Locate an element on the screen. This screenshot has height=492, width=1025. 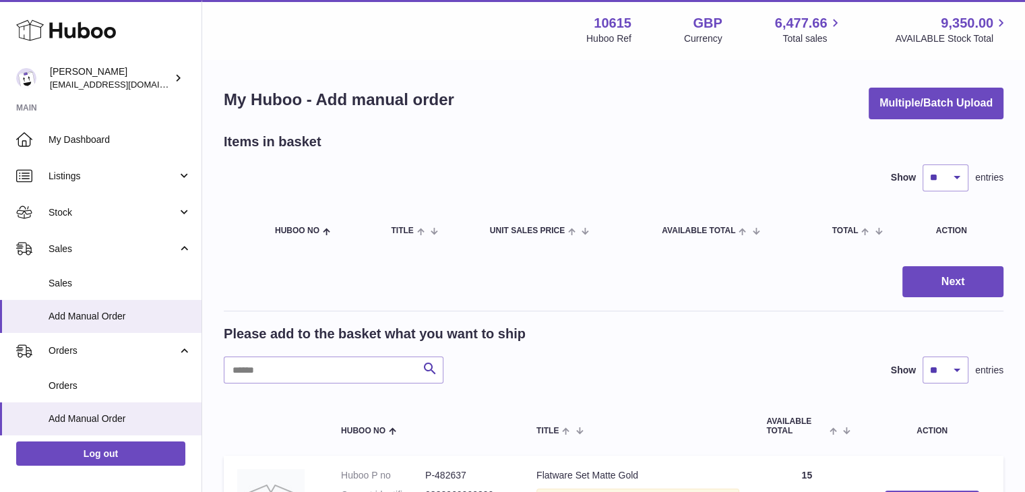
div: Action is located at coordinates (963, 231).